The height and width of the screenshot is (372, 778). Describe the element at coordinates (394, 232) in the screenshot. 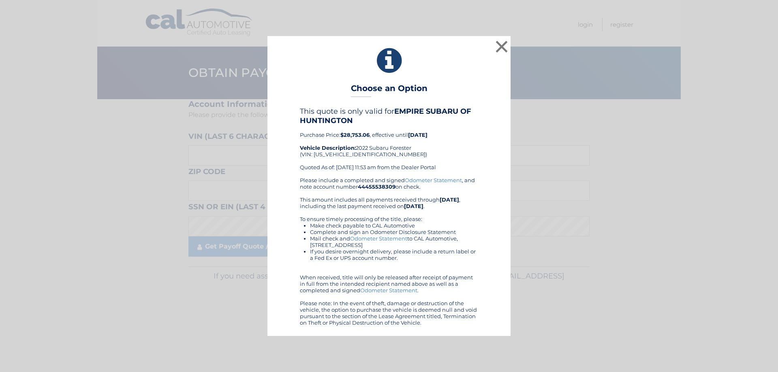

I see `li: Complete and sign an Odometer Disclosure Statement` at that location.